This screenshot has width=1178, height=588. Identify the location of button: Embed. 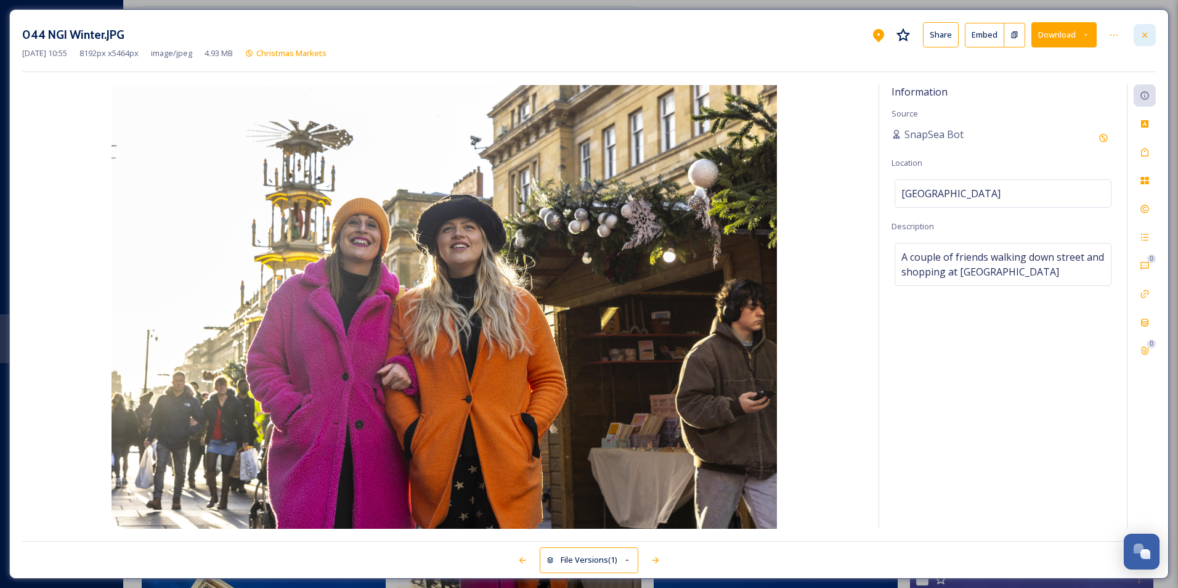
(985, 35).